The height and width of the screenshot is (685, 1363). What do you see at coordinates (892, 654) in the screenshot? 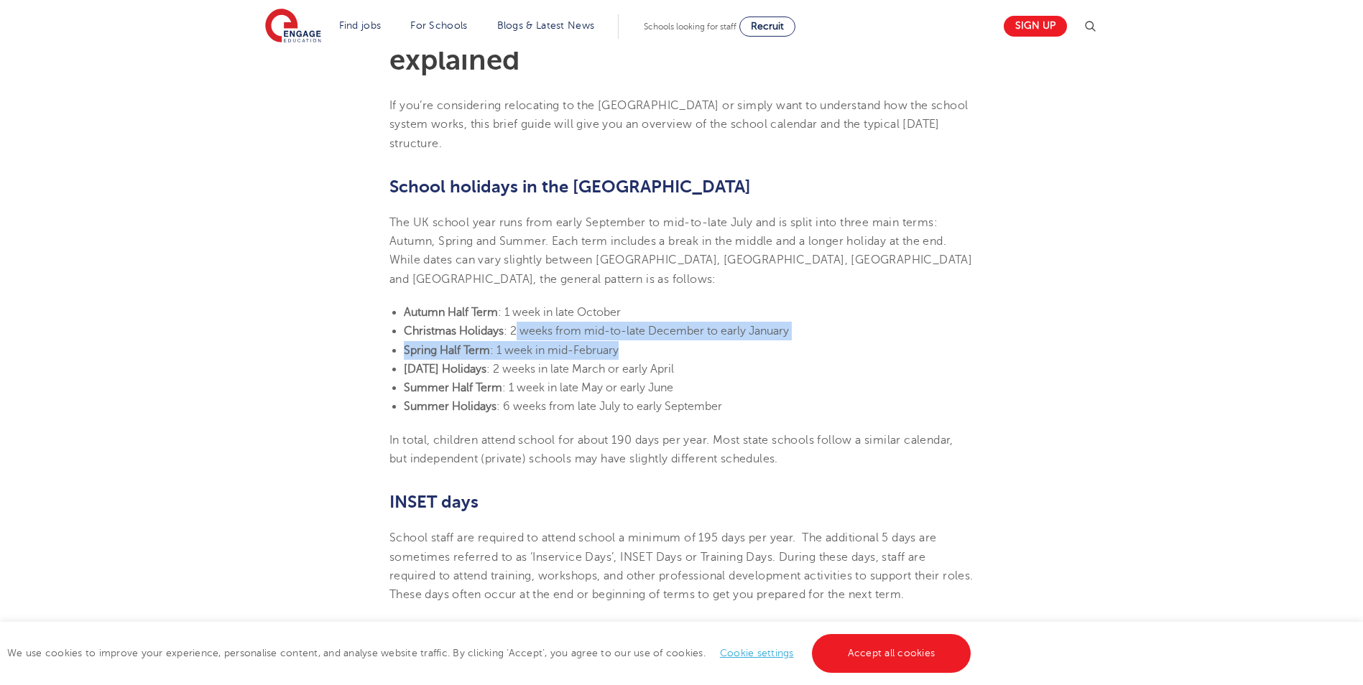
I see `a: Accept all cookies` at bounding box center [892, 654].